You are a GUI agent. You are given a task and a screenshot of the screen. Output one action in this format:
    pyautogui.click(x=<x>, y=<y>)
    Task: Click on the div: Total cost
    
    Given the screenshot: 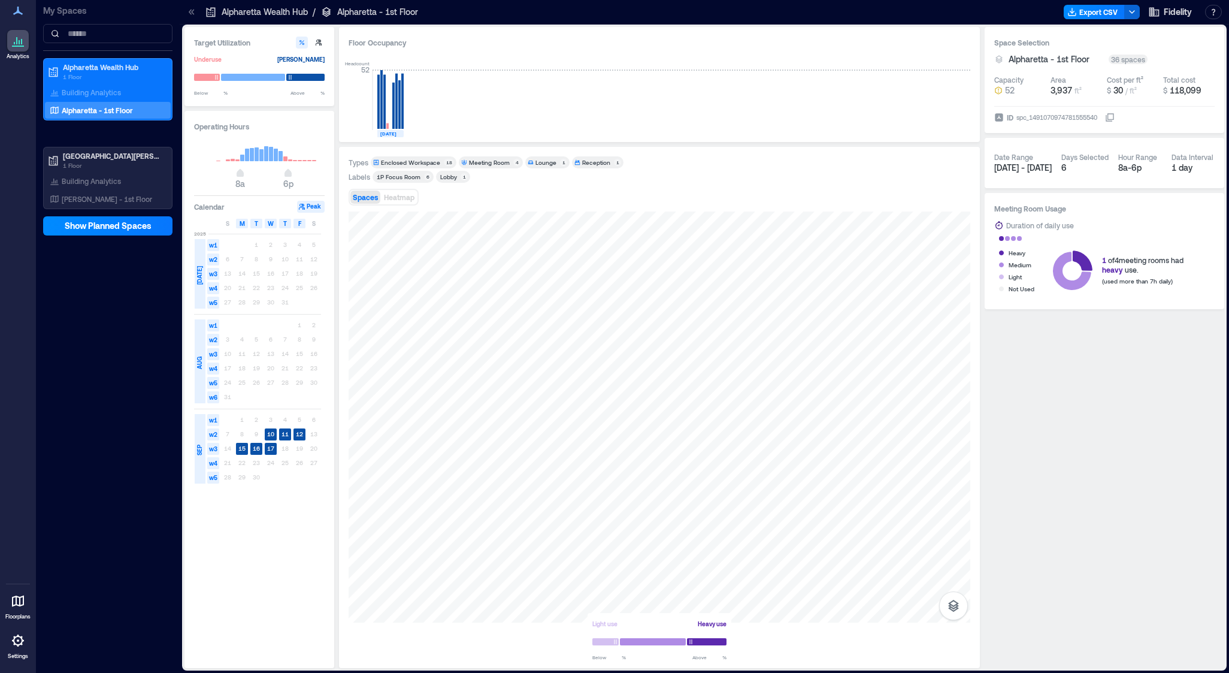 What is the action you would take?
    pyautogui.click(x=1180, y=80)
    